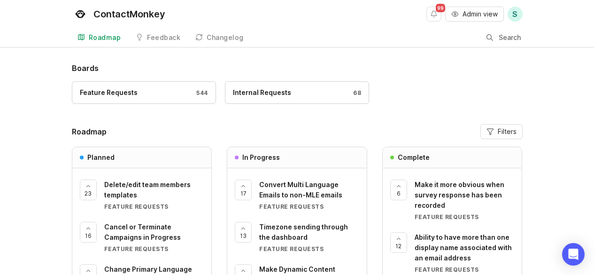  Describe the element at coordinates (89, 131) in the screenshot. I see `h2: Roadmap` at that location.